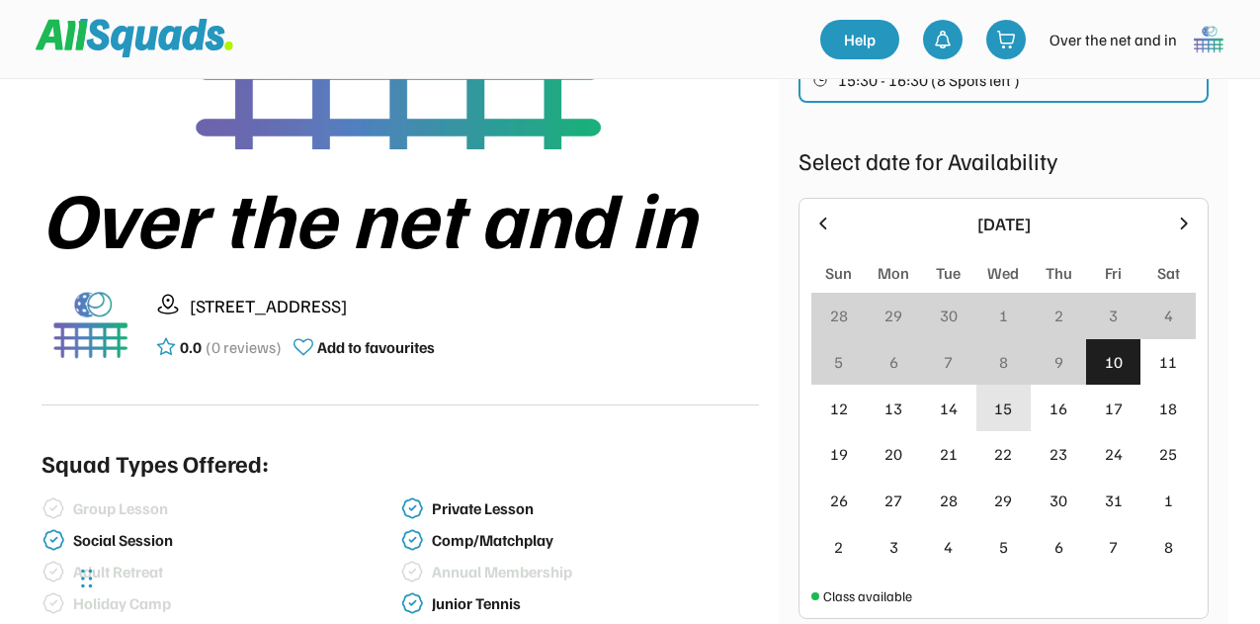  What do you see at coordinates (1003, 454) in the screenshot?
I see `div: 22` at bounding box center [1003, 454].